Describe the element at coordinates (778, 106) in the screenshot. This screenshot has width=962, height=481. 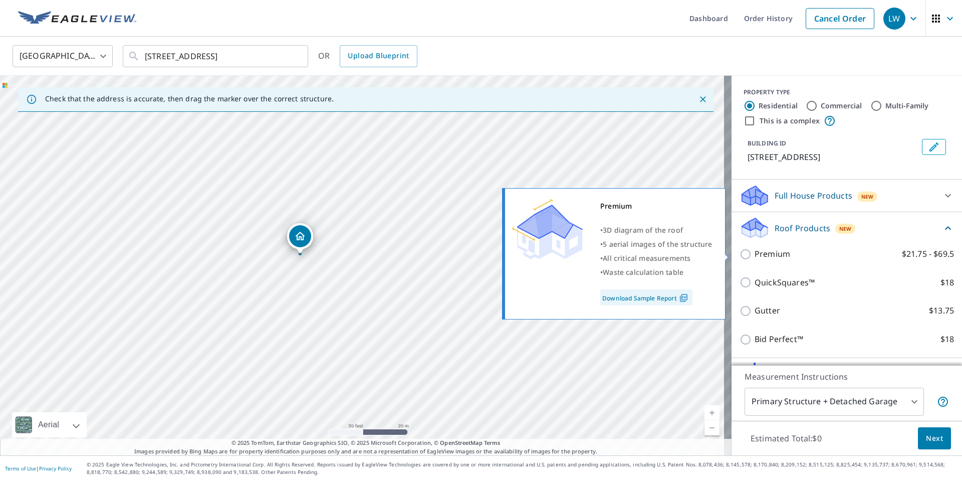
I see `label: Residential` at that location.